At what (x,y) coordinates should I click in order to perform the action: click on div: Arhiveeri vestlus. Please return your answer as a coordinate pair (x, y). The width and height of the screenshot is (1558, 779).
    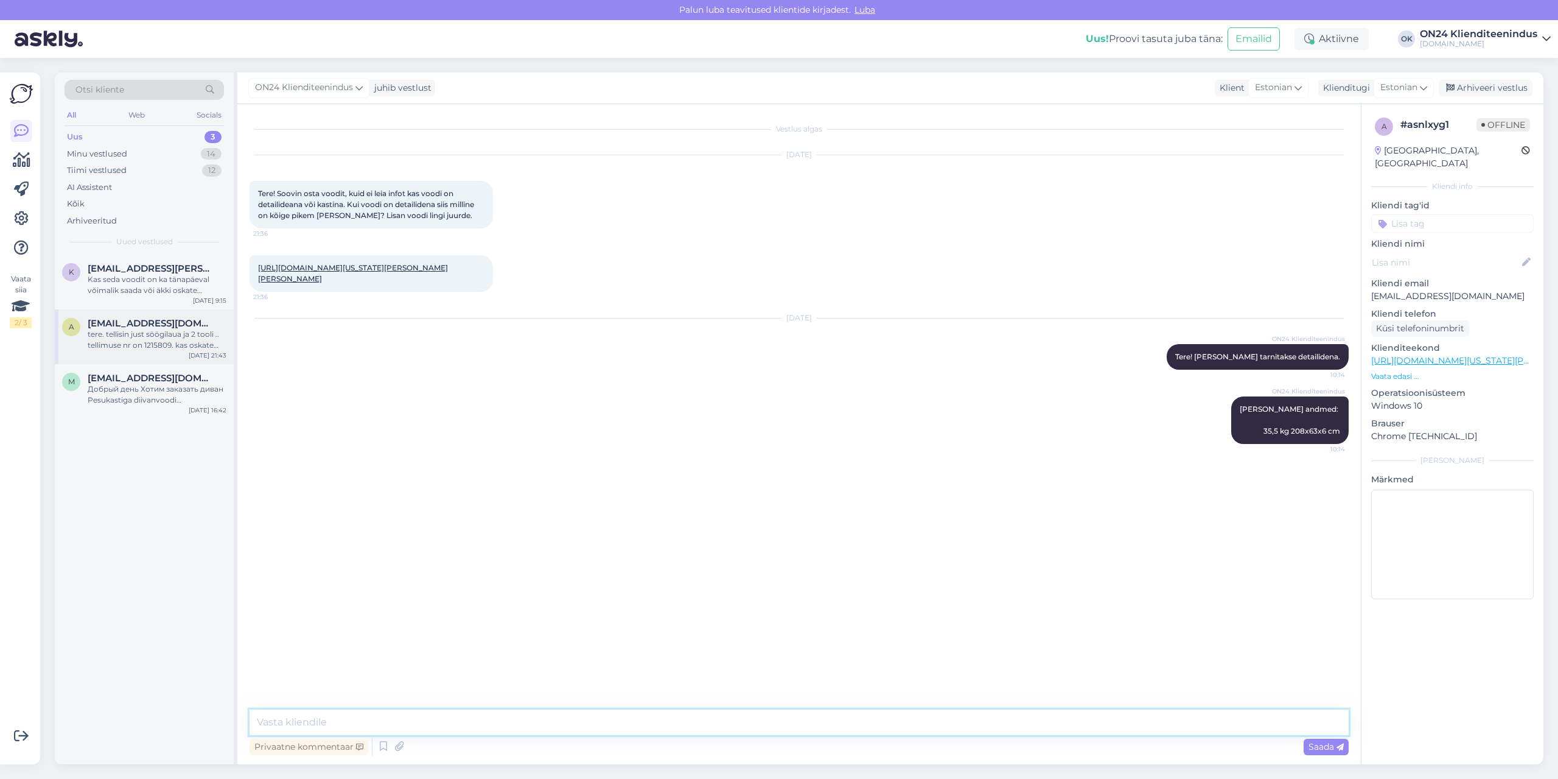
    Looking at the image, I should click on (1486, 88).